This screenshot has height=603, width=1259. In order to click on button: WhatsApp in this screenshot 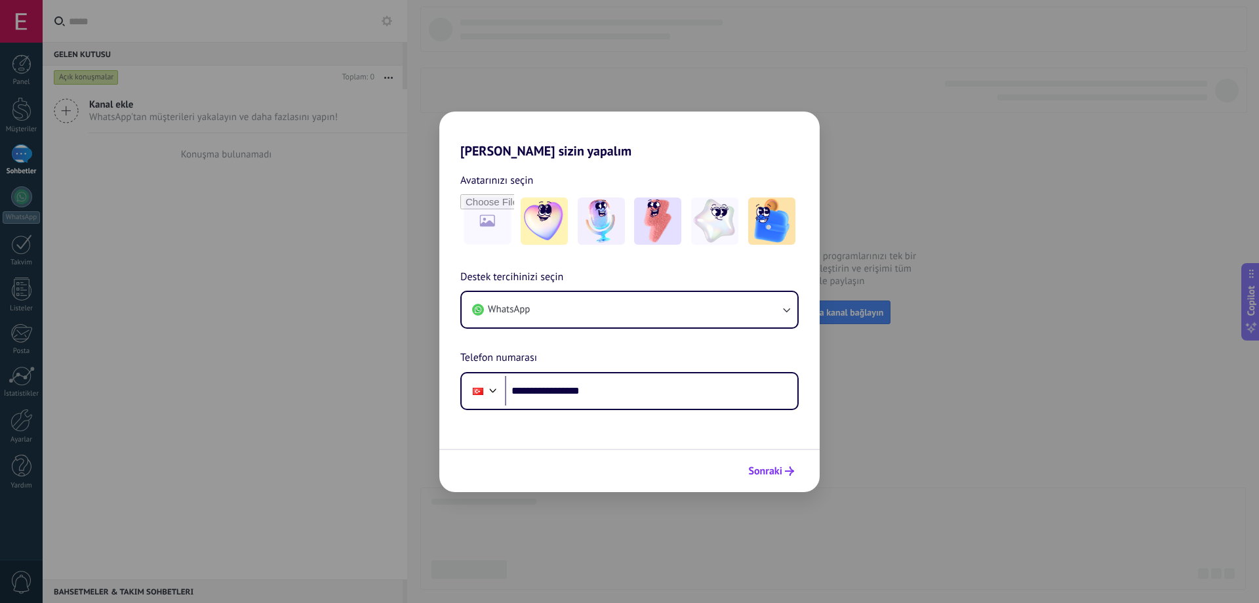, I will do `click(629, 309)`.